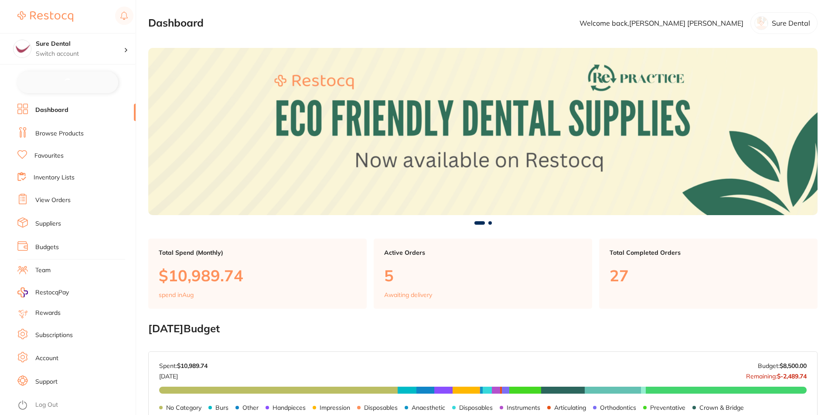 The width and height of the screenshot is (835, 415). What do you see at coordinates (52, 110) in the screenshot?
I see `a: Dashboard` at bounding box center [52, 110].